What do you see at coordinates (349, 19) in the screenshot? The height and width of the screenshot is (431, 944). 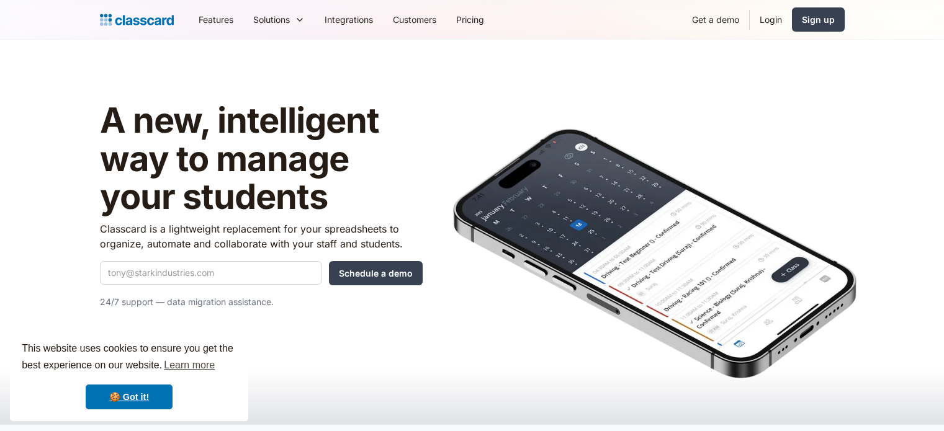 I see `a: Integrations` at bounding box center [349, 19].